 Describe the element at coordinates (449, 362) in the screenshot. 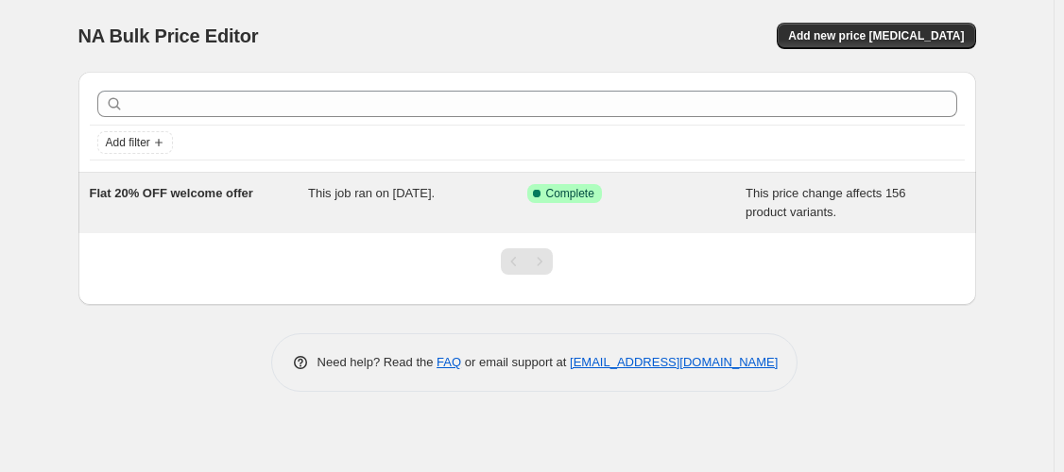

I see `a: FAQ` at that location.